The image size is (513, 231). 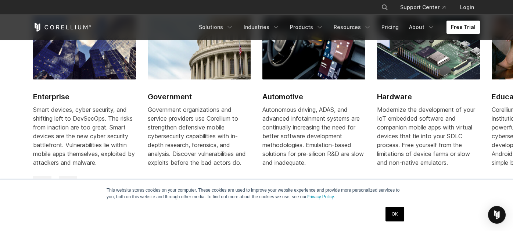 What do you see at coordinates (352, 27) in the screenshot?
I see `a: Resources` at bounding box center [352, 27].